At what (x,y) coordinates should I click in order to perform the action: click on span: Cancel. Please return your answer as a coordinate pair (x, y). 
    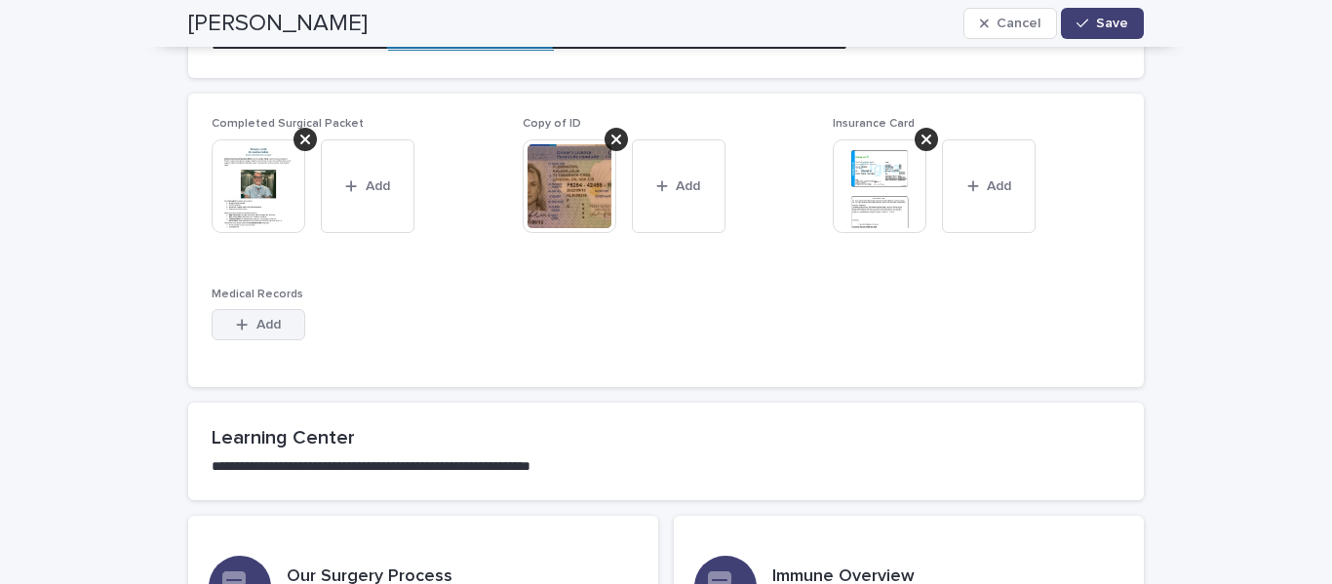
    Looking at the image, I should click on (1018, 23).